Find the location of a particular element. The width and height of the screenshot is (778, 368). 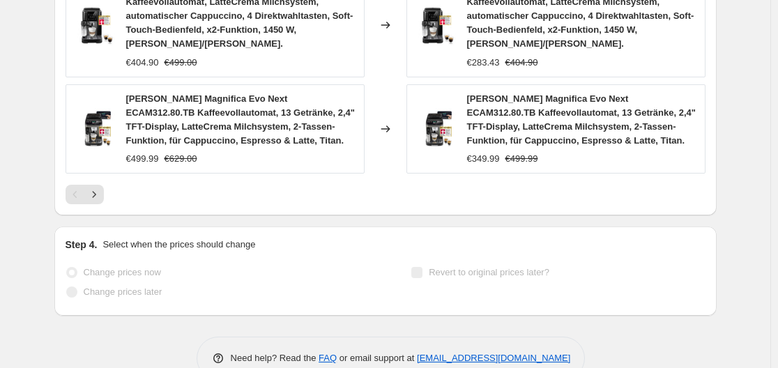

span: or email support at is located at coordinates (376, 357).